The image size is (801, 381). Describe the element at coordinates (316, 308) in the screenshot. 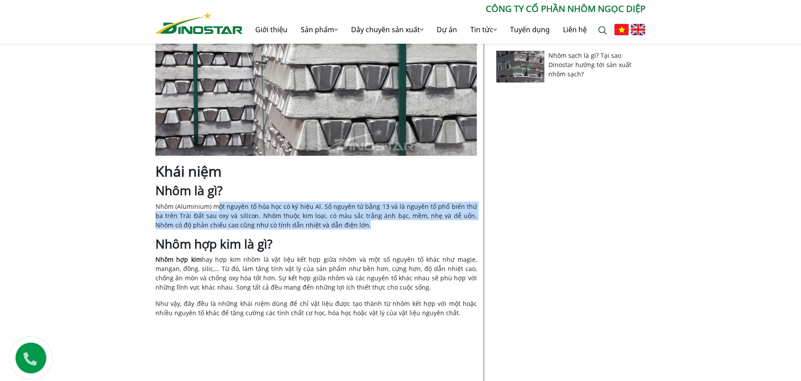

I see `span: Như vậy, đây đều là những khái niệm dùng để chỉ vật liệu được tạo thành từ nhôm kết hợp với một h...` at that location.